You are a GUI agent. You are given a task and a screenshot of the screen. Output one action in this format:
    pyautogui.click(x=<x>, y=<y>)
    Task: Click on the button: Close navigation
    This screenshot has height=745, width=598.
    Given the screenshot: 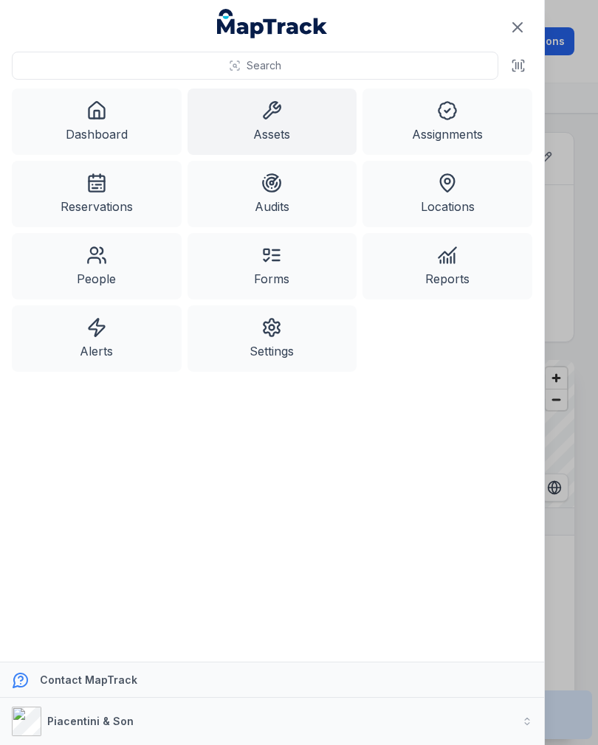 What is the action you would take?
    pyautogui.click(x=517, y=27)
    